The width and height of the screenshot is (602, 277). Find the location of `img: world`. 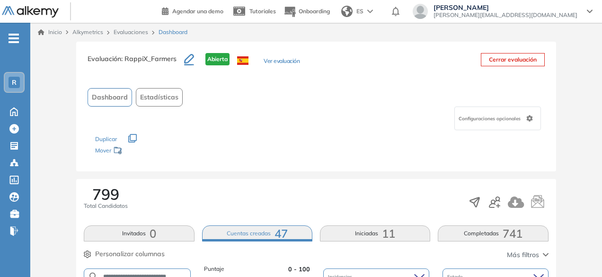

img: world is located at coordinates (347, 11).